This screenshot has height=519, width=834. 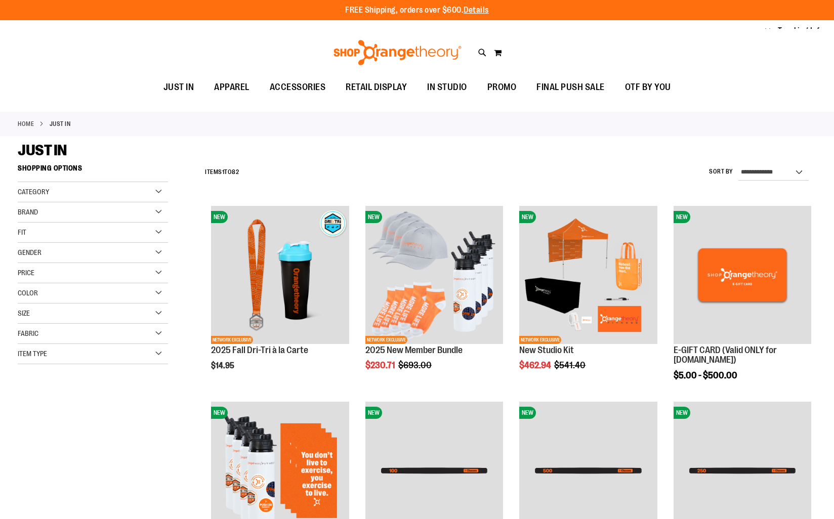 What do you see at coordinates (706, 376) in the screenshot?
I see `span: $5.00 - $500.00` at bounding box center [706, 376].